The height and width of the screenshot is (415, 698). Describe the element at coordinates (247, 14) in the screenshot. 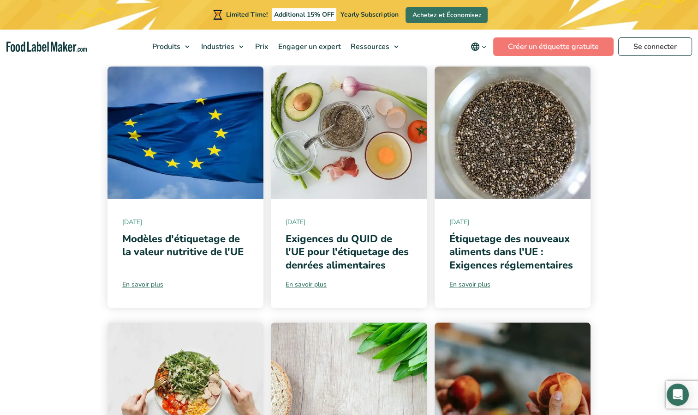

I see `span: Limited Time!` at that location.